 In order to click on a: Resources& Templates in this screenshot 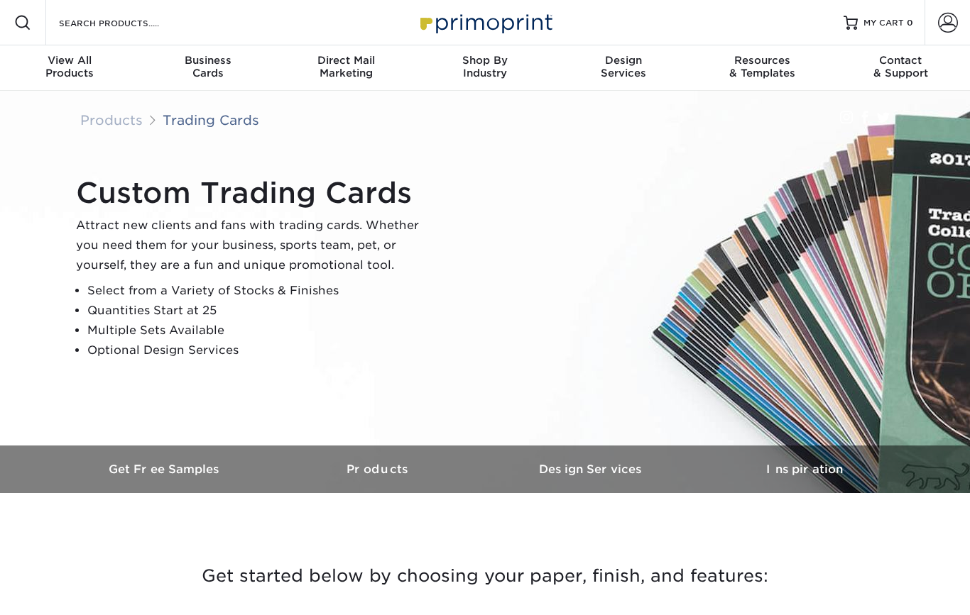, I will do `click(762, 68)`.